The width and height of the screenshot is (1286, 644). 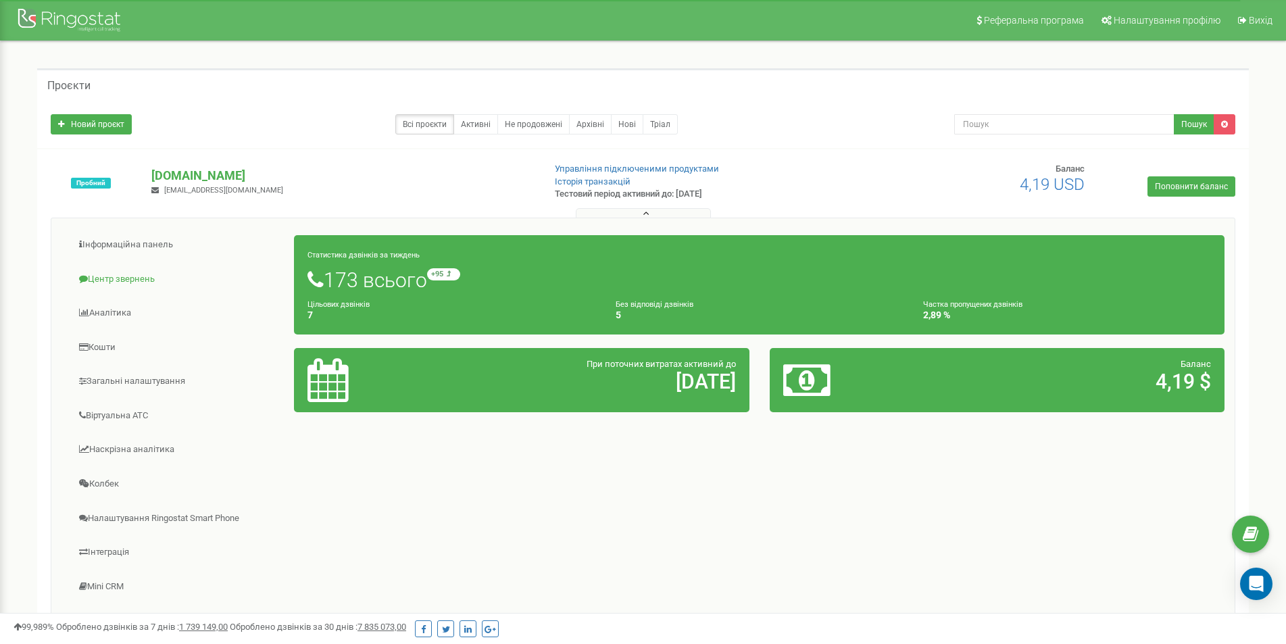 I want to click on div: Open Intercom Messenger, so click(x=1256, y=584).